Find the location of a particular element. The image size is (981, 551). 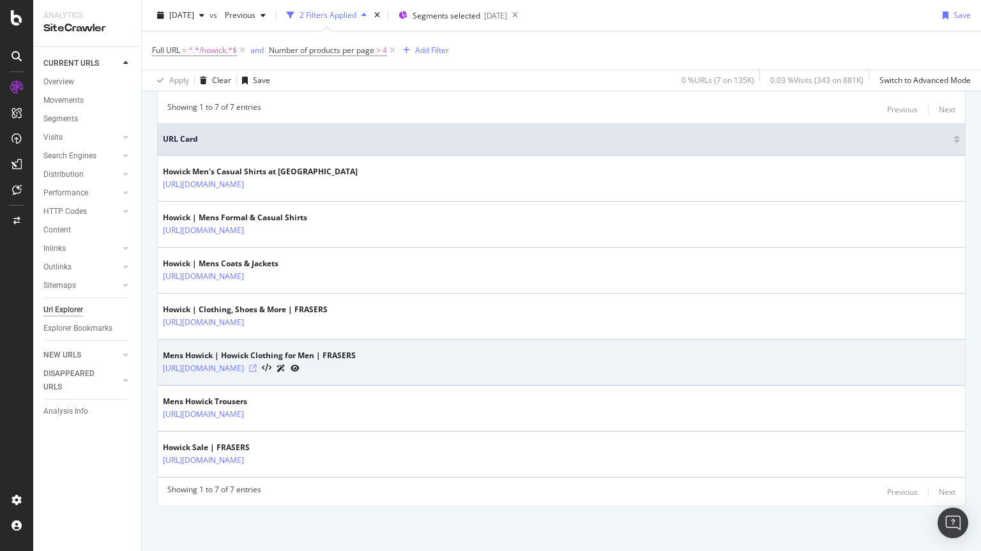

div: times is located at coordinates (377, 15).